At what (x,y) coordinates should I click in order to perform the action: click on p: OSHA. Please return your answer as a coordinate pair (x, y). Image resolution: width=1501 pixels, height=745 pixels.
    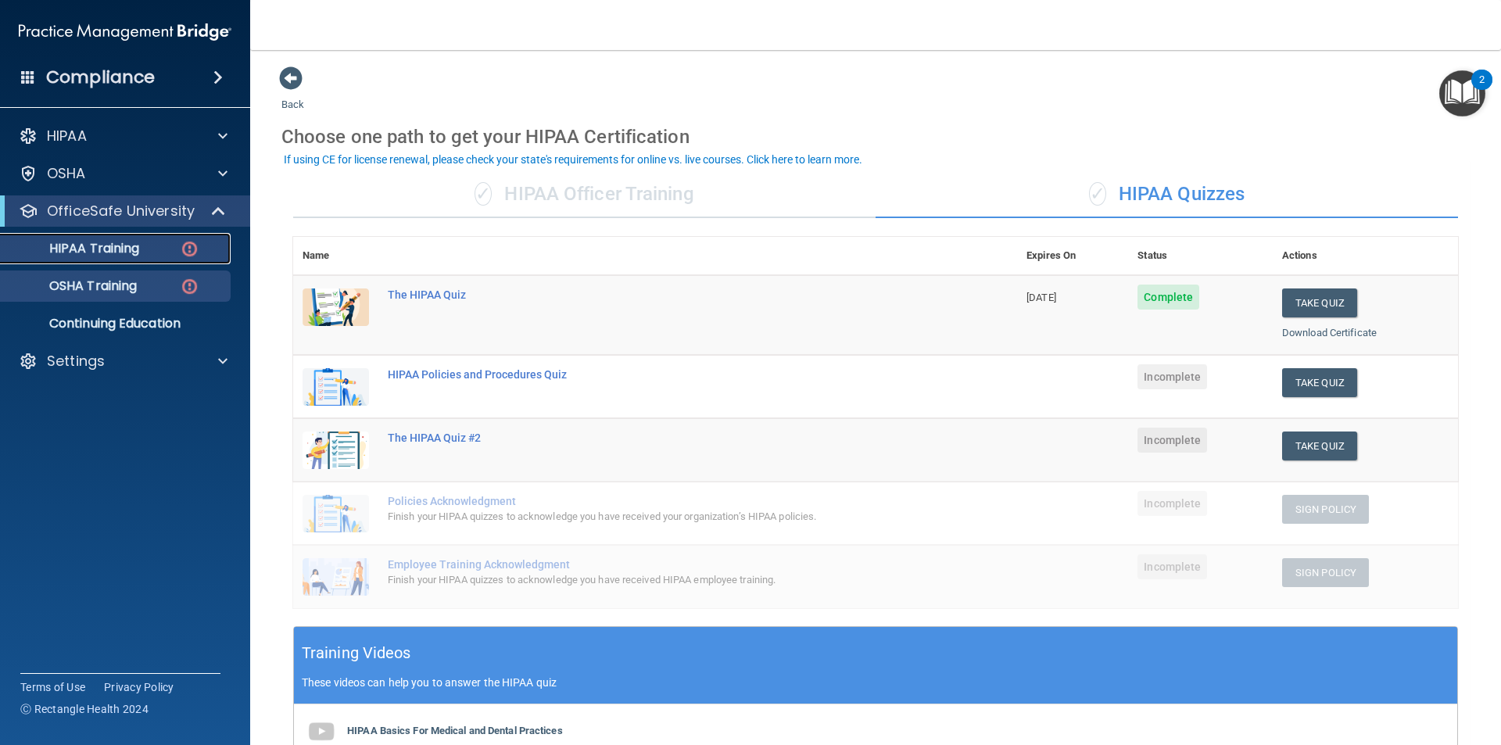
    Looking at the image, I should click on (66, 174).